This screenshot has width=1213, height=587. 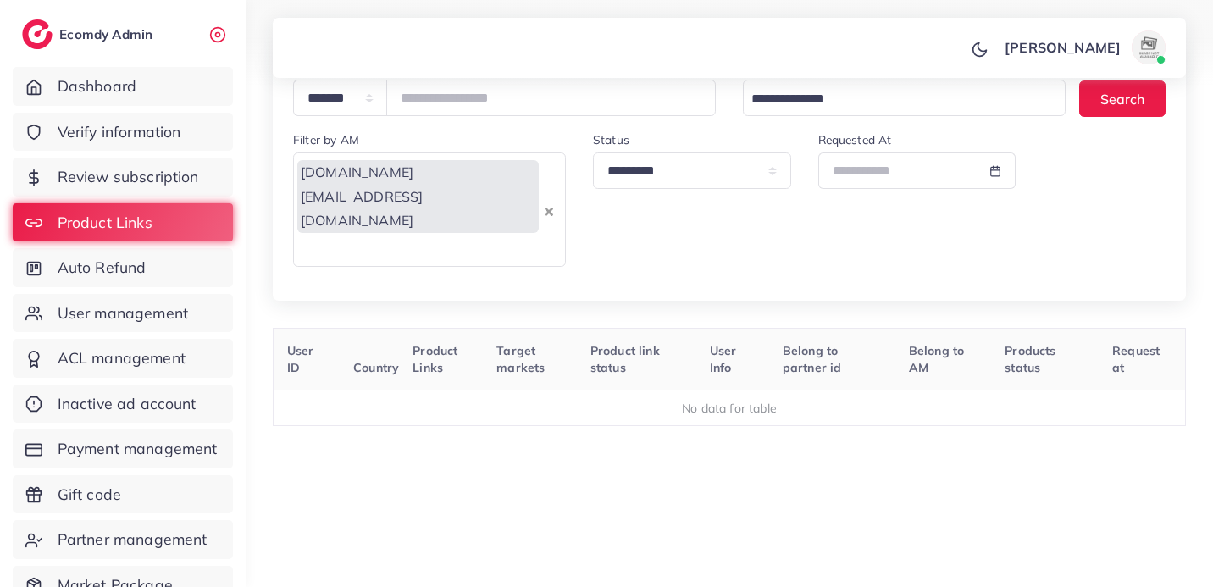 What do you see at coordinates (1136, 359) in the screenshot?
I see `span: Request at` at bounding box center [1136, 359].